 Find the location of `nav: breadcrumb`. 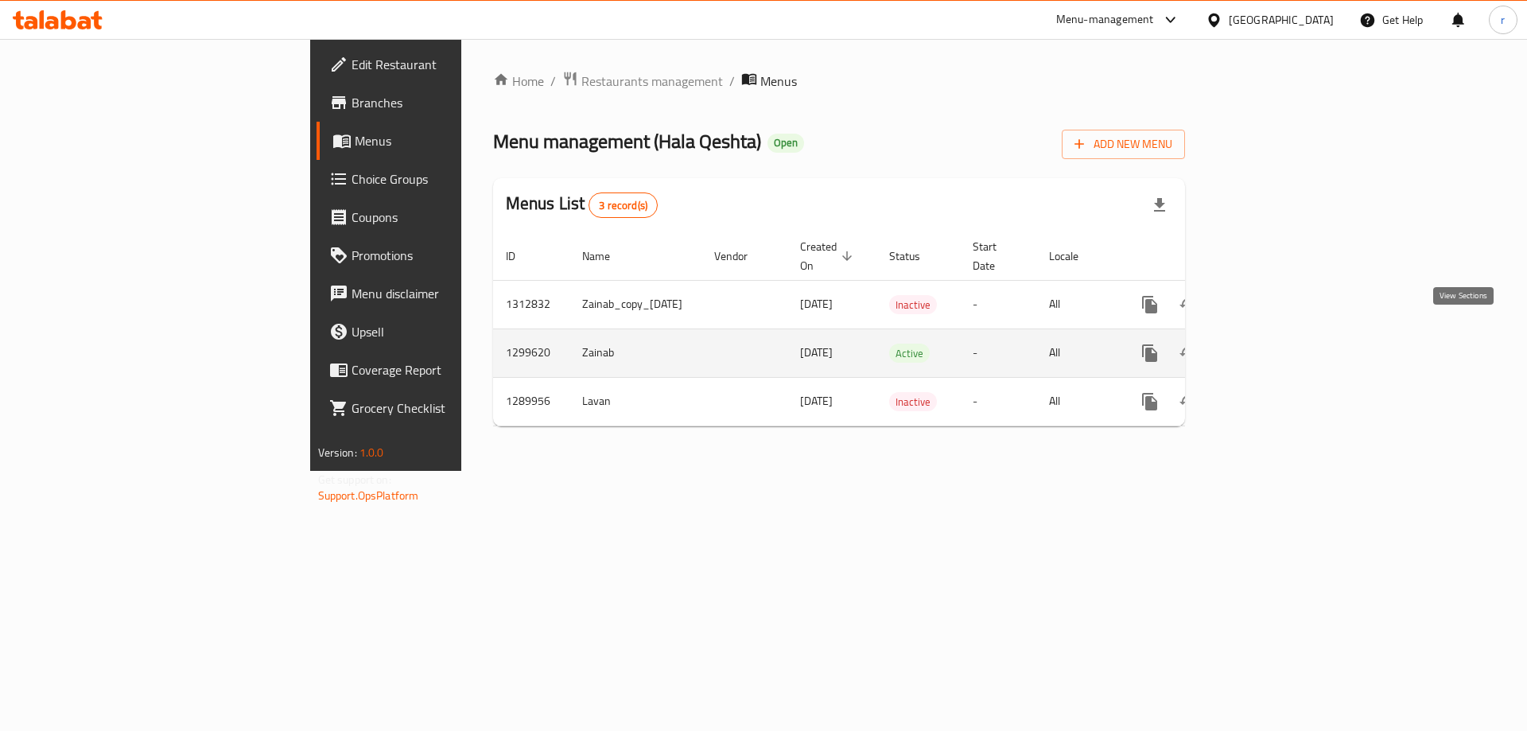

nav: breadcrumb is located at coordinates (839, 81).